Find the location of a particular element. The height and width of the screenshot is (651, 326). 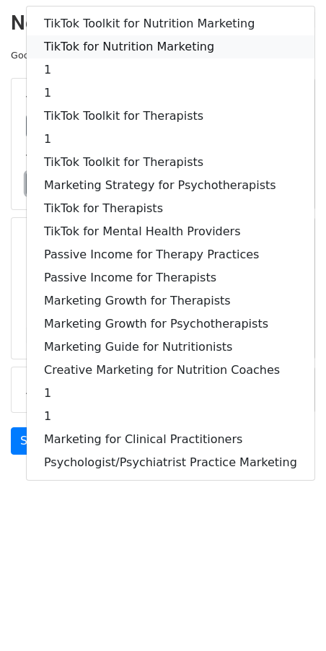

a: TikTok for Therapists is located at coordinates (170, 209).